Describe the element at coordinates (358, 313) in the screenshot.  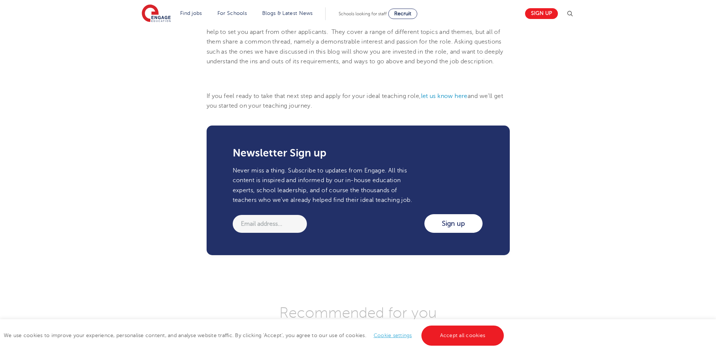
I see `h3: Recommended for you` at that location.